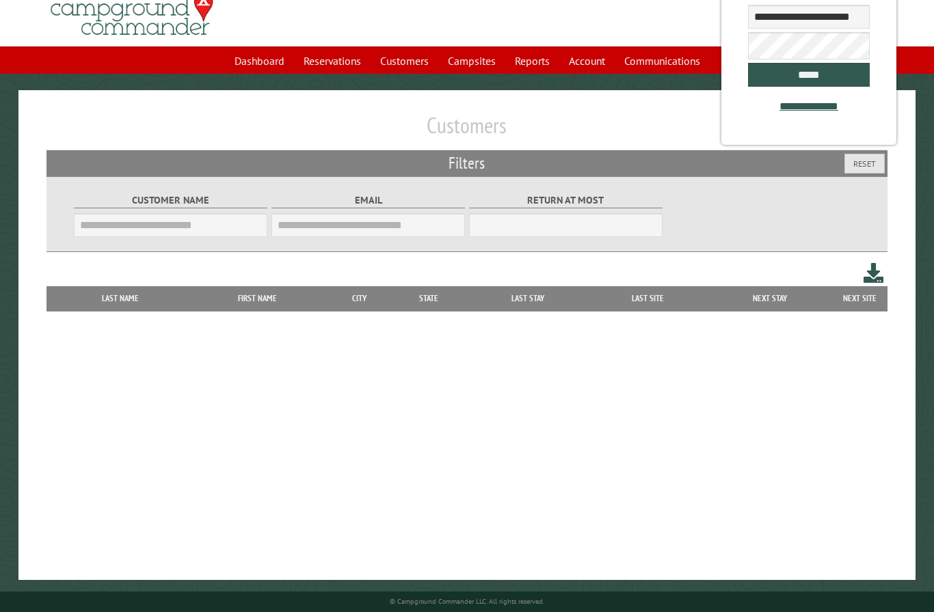  Describe the element at coordinates (586, 61) in the screenshot. I see `a: Account` at that location.